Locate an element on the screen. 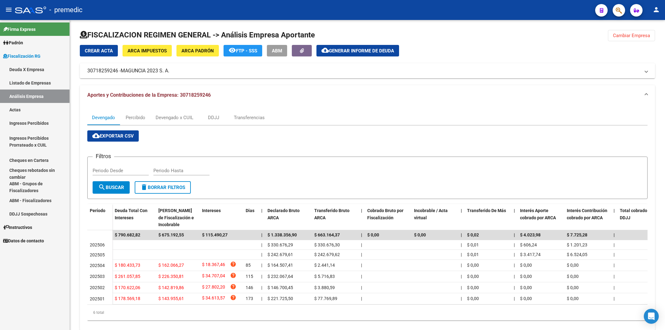 The height and width of the screenshot is (330, 665). mat-icon: delete is located at coordinates (144, 187).